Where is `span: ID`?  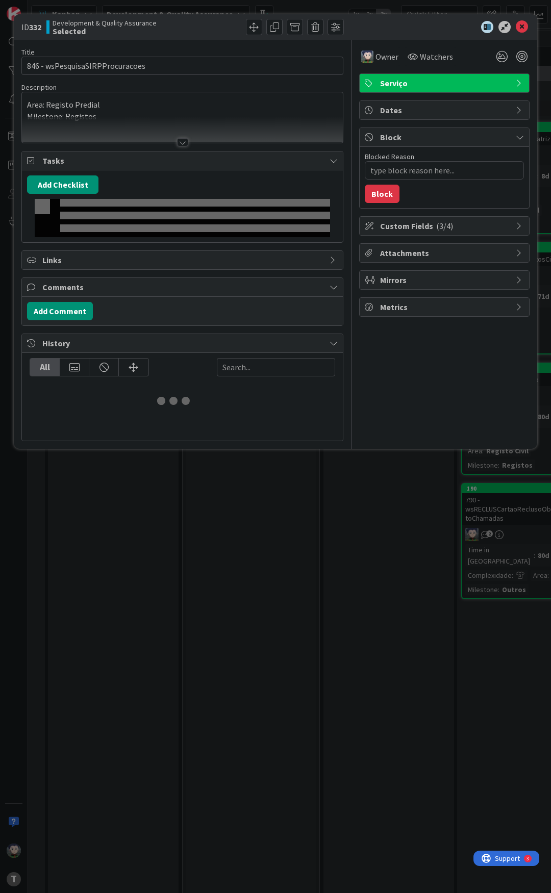
span: ID is located at coordinates (31, 27).